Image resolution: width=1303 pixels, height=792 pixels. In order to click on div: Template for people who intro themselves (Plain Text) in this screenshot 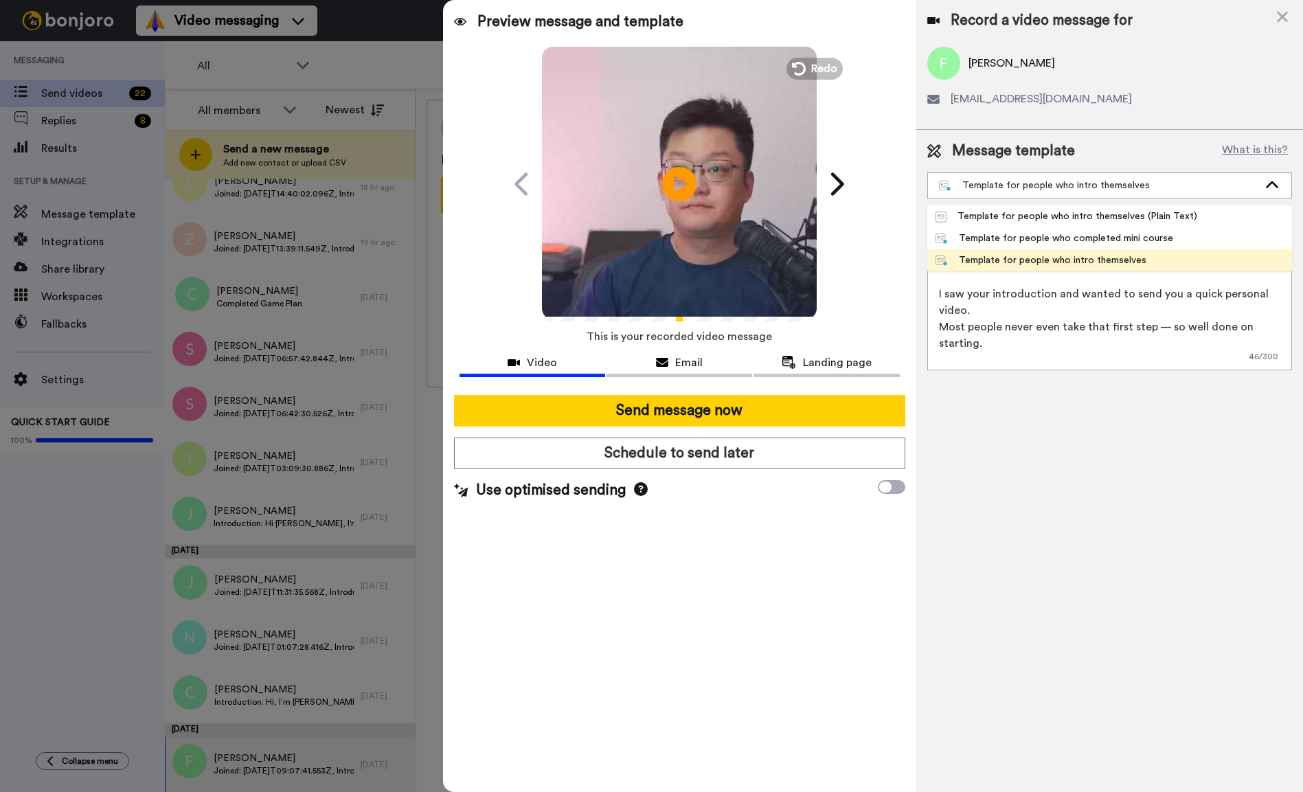, I will do `click(1066, 216)`.